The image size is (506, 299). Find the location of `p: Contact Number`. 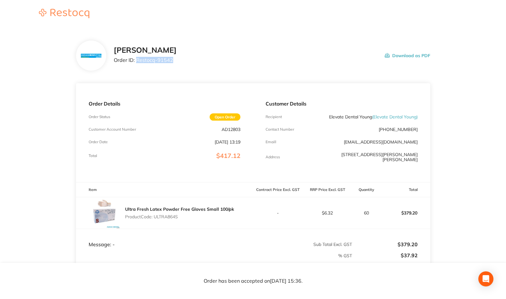

p: Contact Number is located at coordinates (279, 129).